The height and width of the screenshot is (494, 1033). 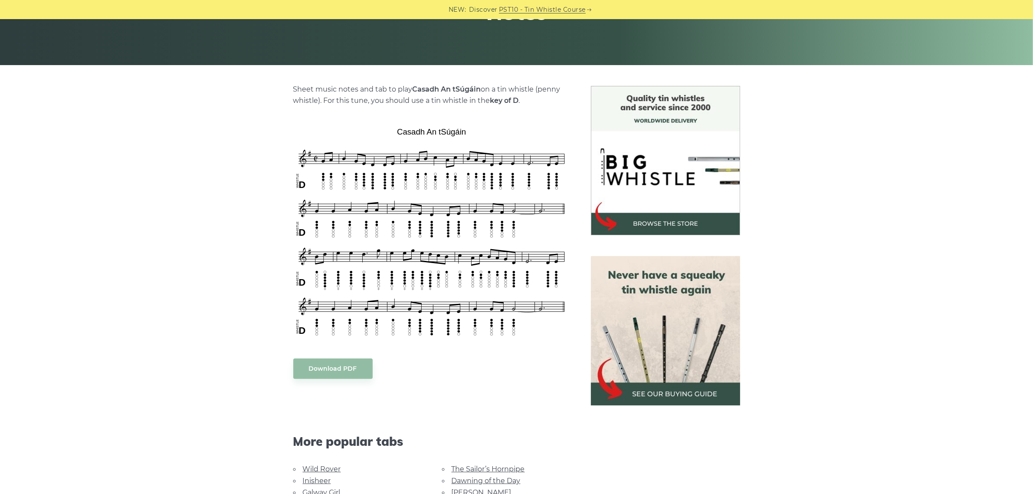 What do you see at coordinates (432, 95) in the screenshot?
I see `p: Sheet music notes and tab to play on a tin whistle (penny whistle). For this tune, you should use...` at bounding box center [432, 95].